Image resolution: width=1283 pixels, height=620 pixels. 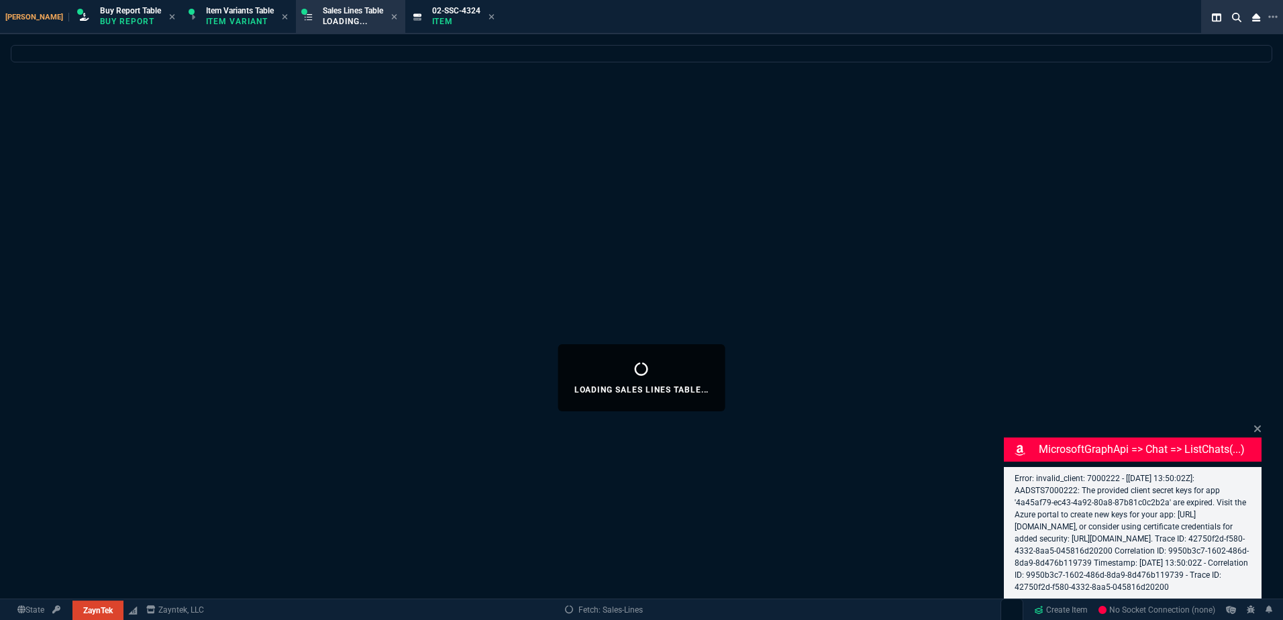 I want to click on nx-icon: Split Panels, so click(x=1216, y=17).